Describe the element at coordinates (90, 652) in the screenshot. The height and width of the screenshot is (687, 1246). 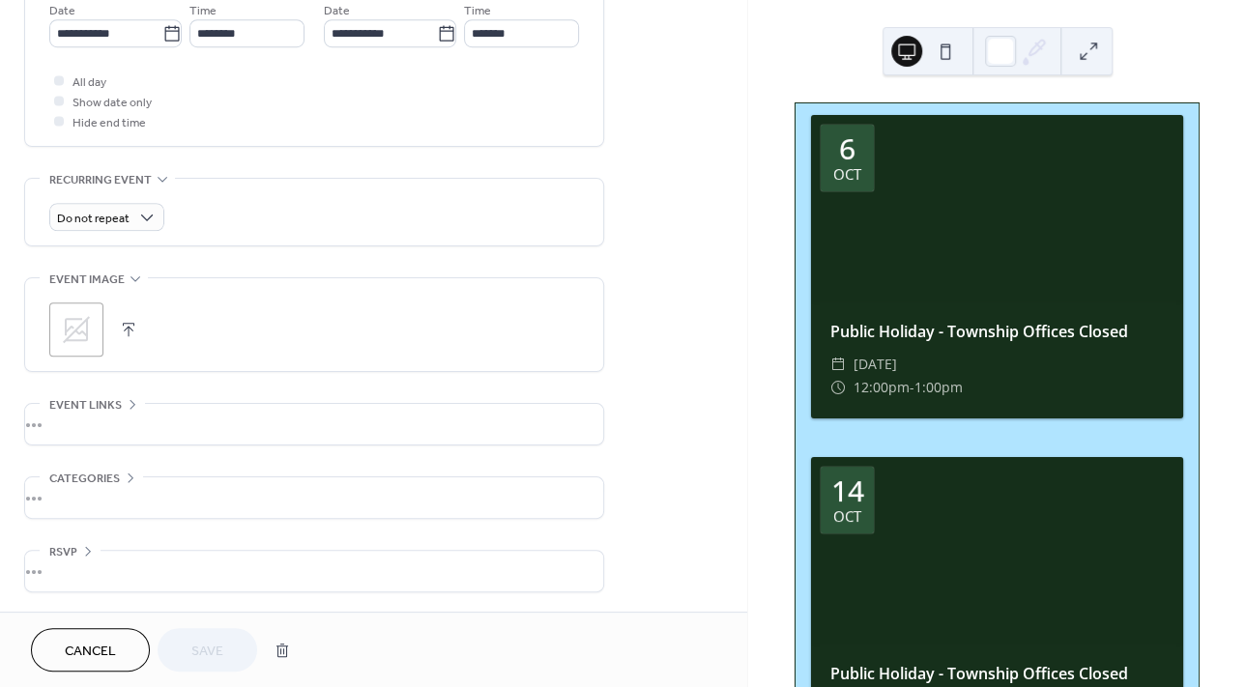
I see `span: Cancel` at that location.